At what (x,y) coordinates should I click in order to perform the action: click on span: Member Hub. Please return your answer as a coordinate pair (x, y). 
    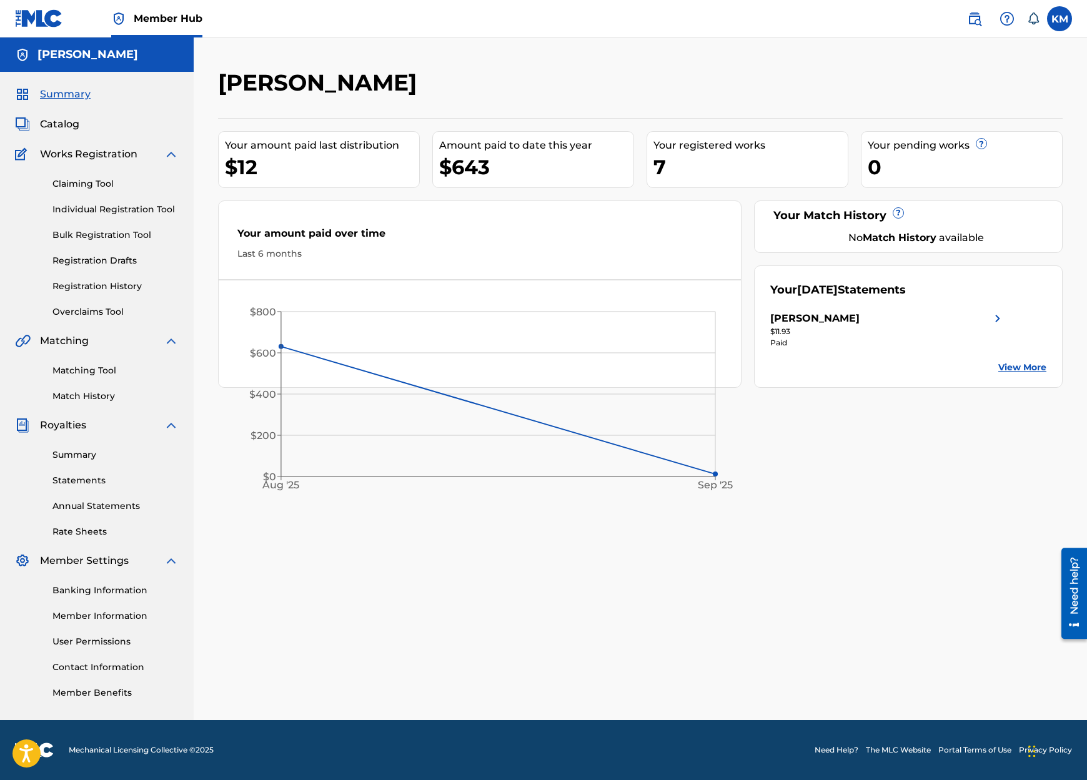
    Looking at the image, I should click on (168, 18).